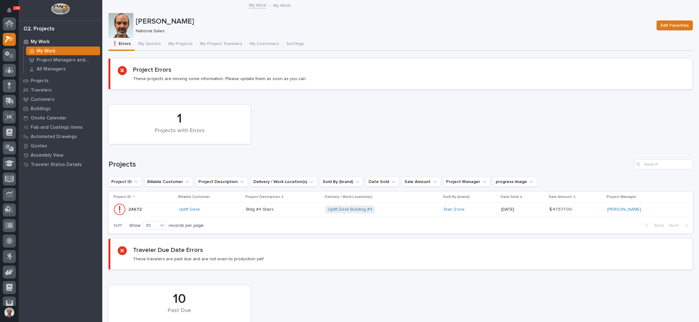 Image resolution: width=699 pixels, height=322 pixels. I want to click on button: Project Manager, so click(467, 182).